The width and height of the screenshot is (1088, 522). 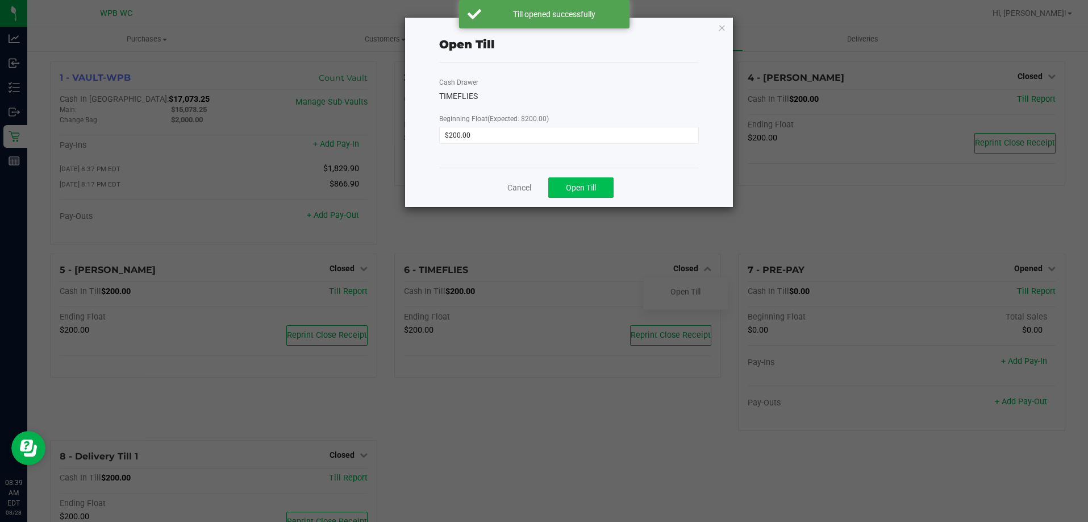 I want to click on span: Open Till, so click(x=581, y=187).